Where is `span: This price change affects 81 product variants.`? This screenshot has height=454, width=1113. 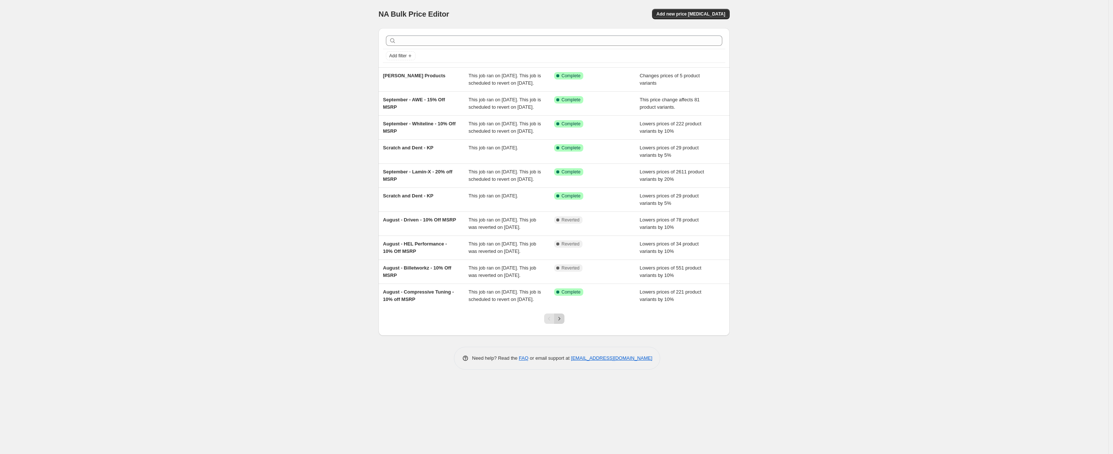 span: This price change affects 81 product variants. is located at coordinates (670, 103).